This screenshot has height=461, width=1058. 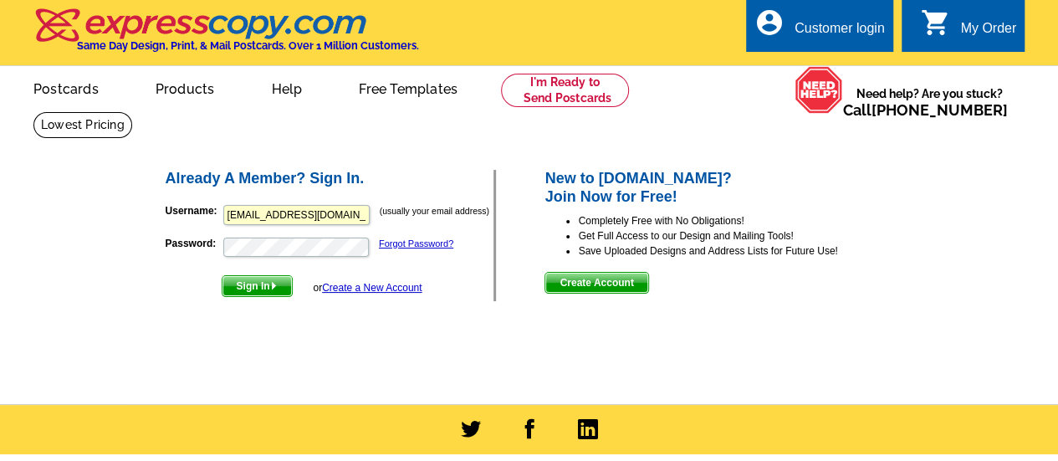 I want to click on li: Completely Free with No Obligations!, so click(x=736, y=221).